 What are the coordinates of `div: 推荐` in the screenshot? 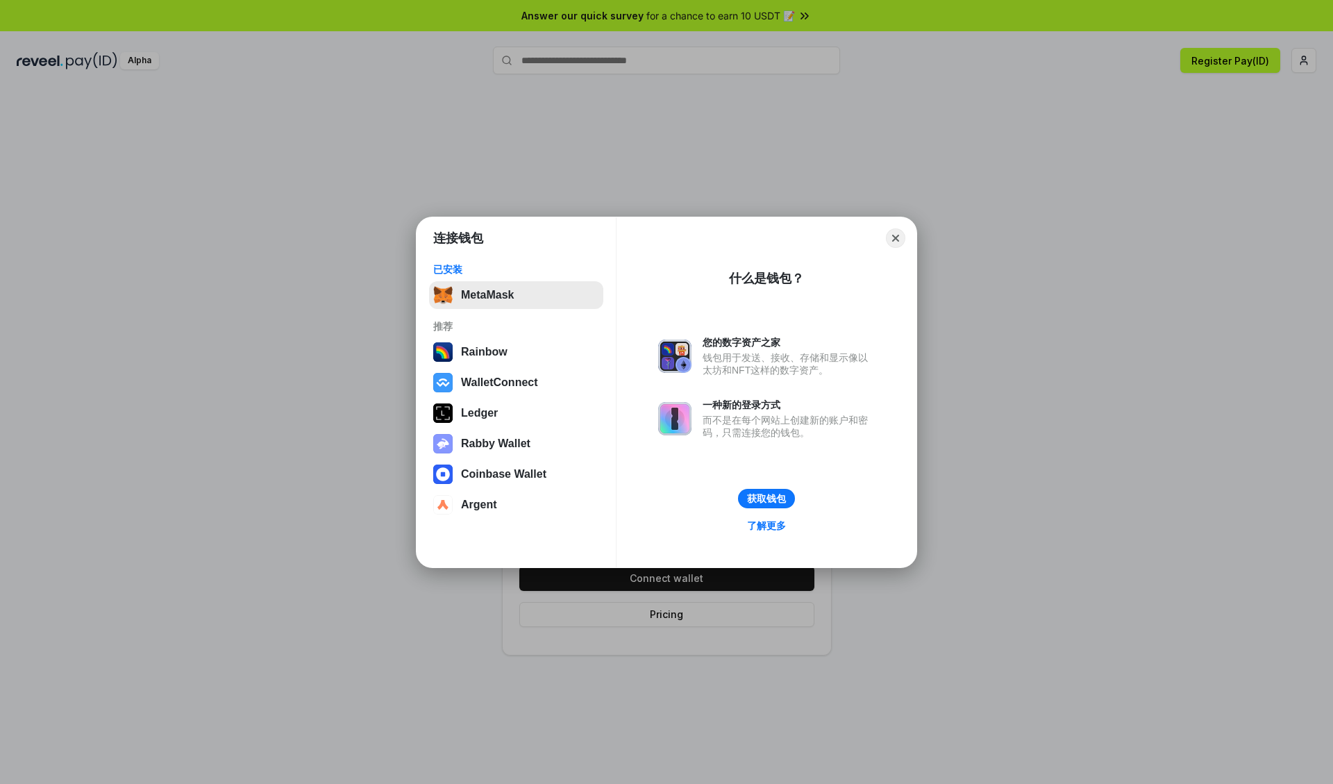 It's located at (516, 326).